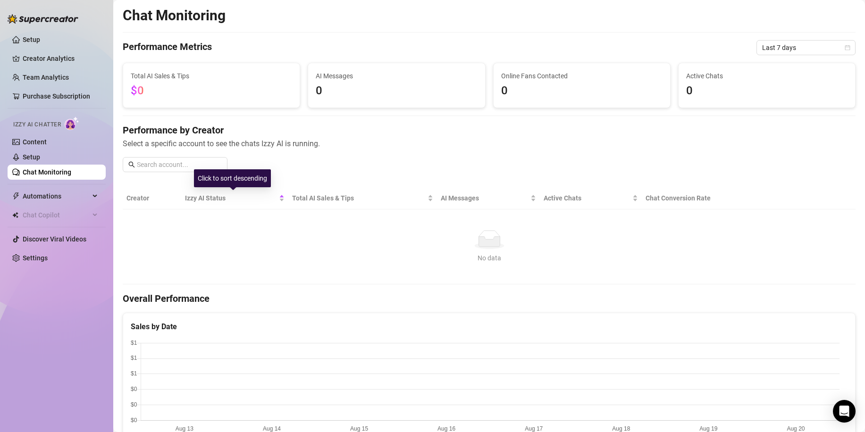 The image size is (865, 432). Describe the element at coordinates (590, 198) in the screenshot. I see `th: Active Chats` at that location.